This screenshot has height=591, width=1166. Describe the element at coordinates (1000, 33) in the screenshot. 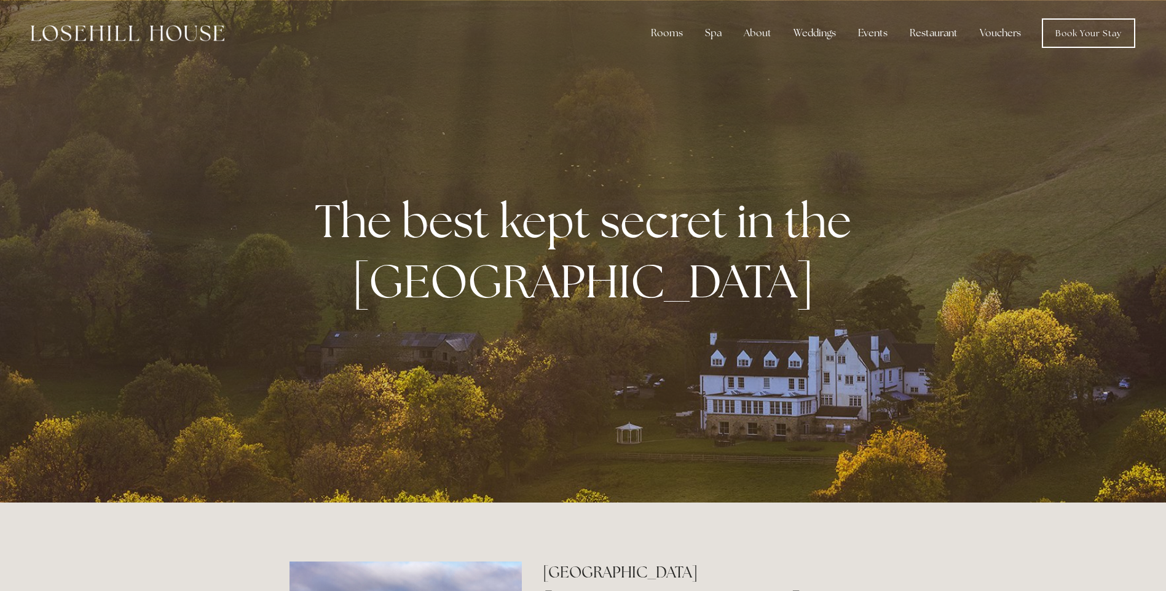

I see `a: Vouchers` at that location.